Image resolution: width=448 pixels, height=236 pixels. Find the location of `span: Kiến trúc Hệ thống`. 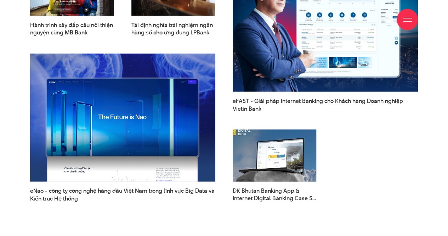

span: Kiến trúc Hệ thống is located at coordinates (54, 198).